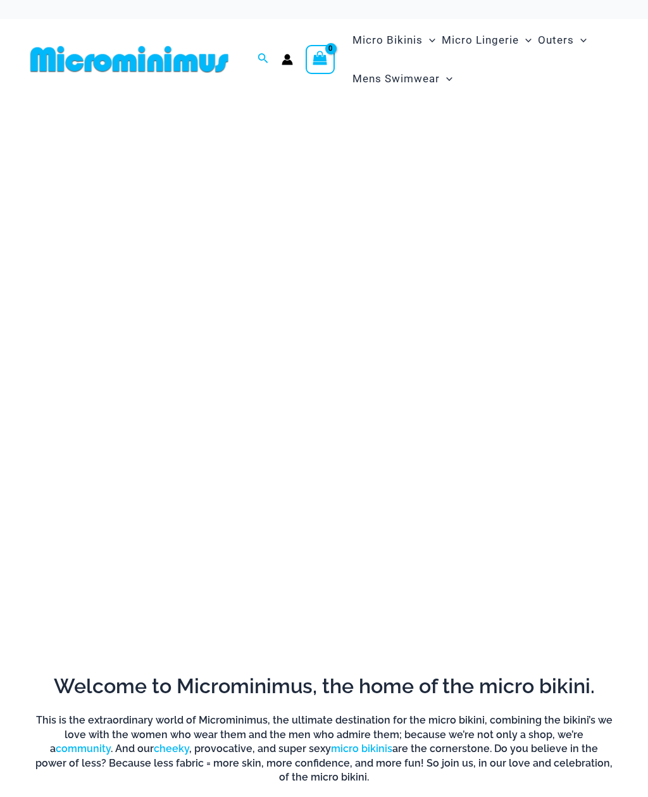  I want to click on h6: This is the extraordinary world of Microminimus, the ultimate destination for the micro bikini, c..., so click(324, 749).